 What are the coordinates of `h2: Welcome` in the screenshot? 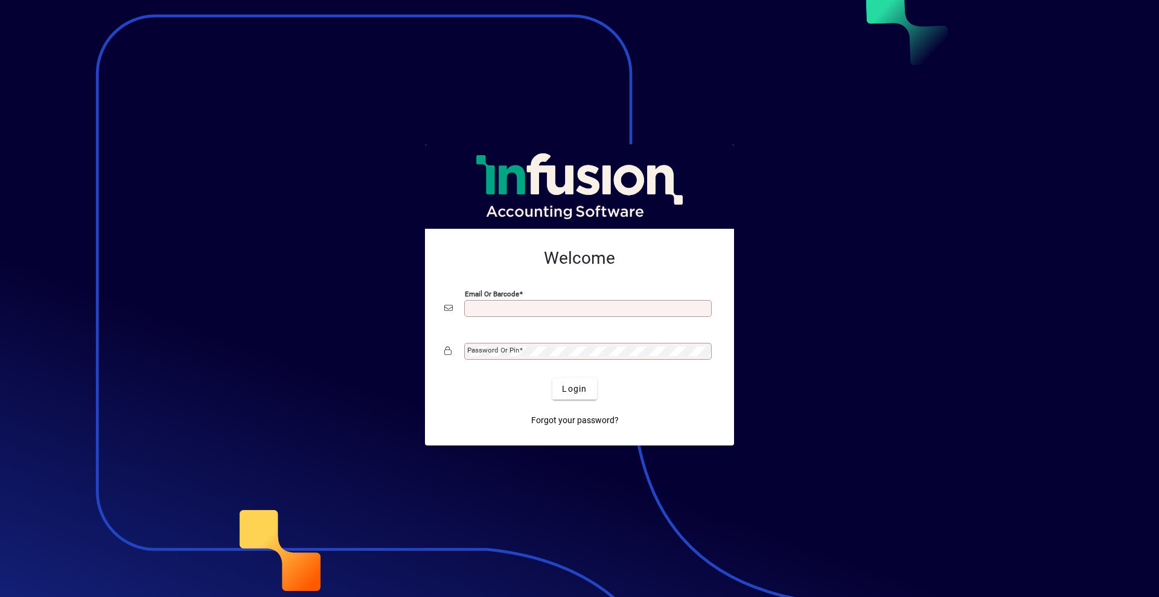 It's located at (580, 258).